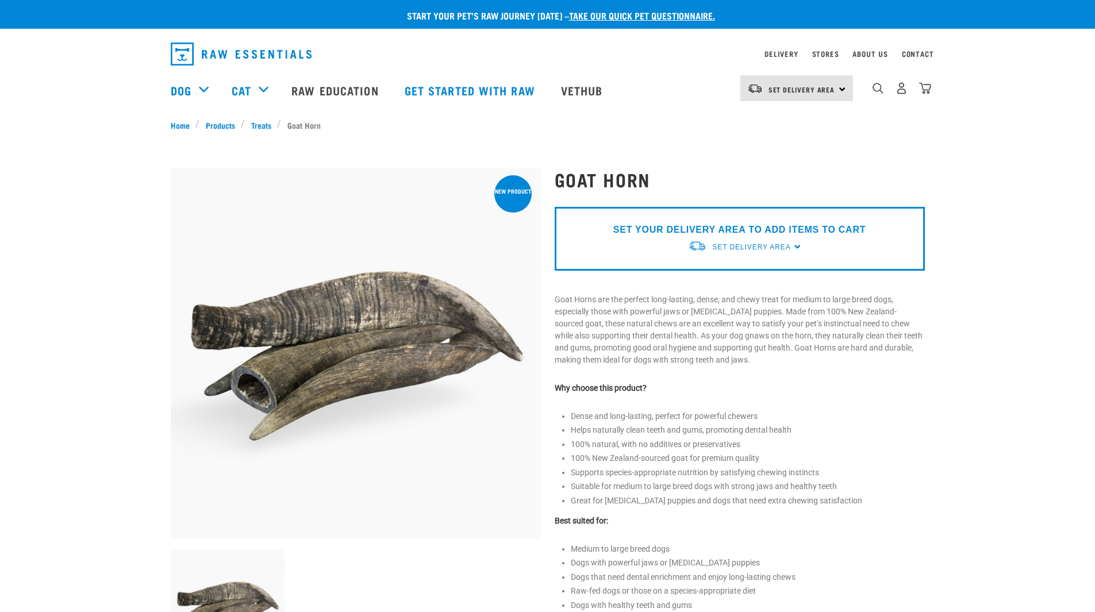 The image size is (1095, 612). I want to click on a: Get started with Raw, so click(471, 90).